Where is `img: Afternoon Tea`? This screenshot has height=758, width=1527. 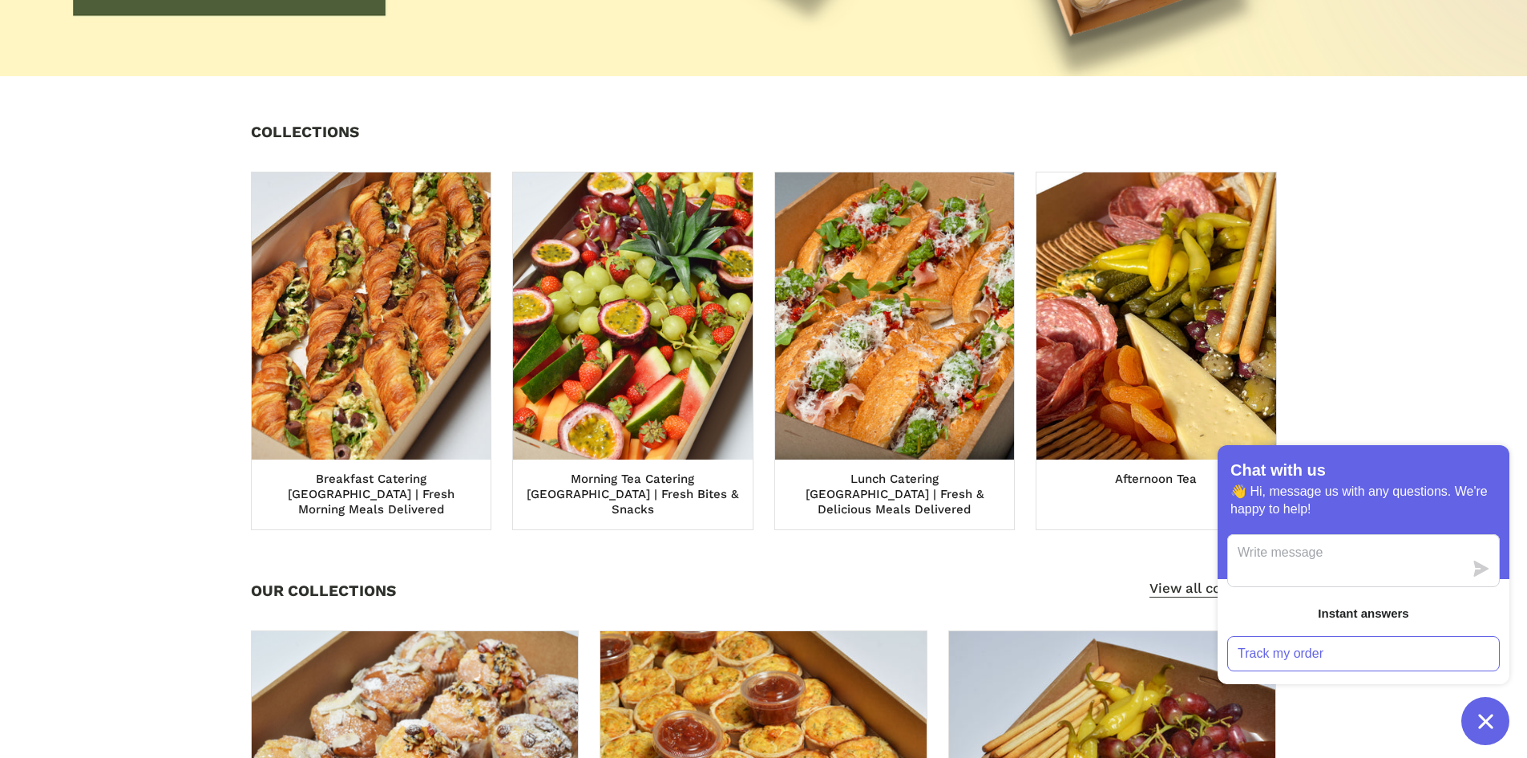 img: Afternoon Tea is located at coordinates (1156, 316).